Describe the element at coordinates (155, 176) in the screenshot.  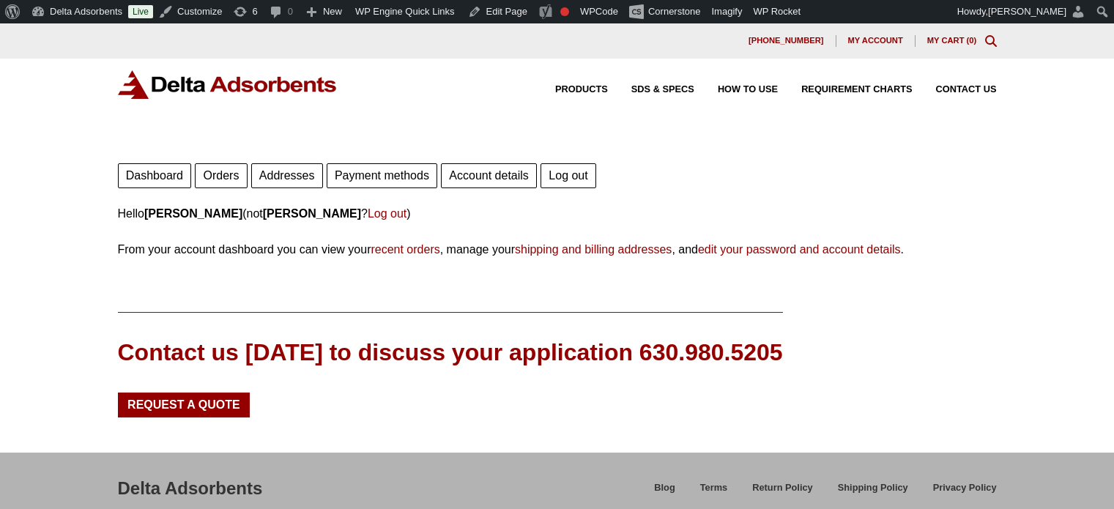
I see `a: Dashboard` at that location.